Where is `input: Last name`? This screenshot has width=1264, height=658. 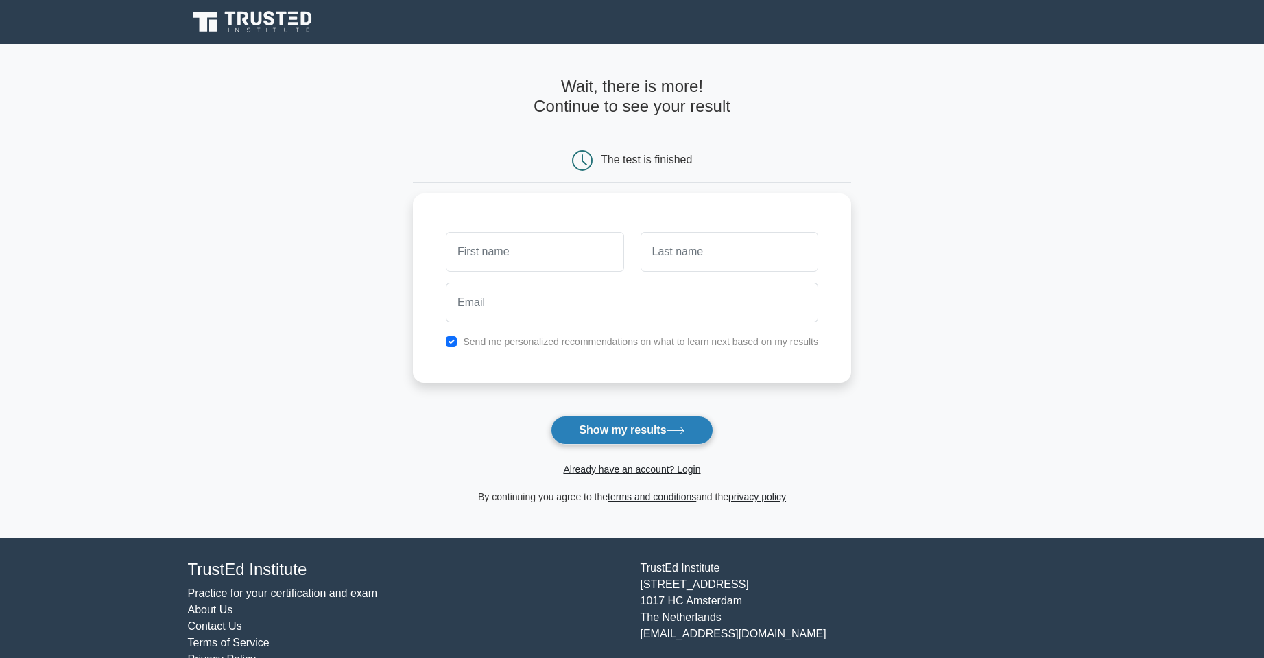
input: Last name is located at coordinates (729, 252).